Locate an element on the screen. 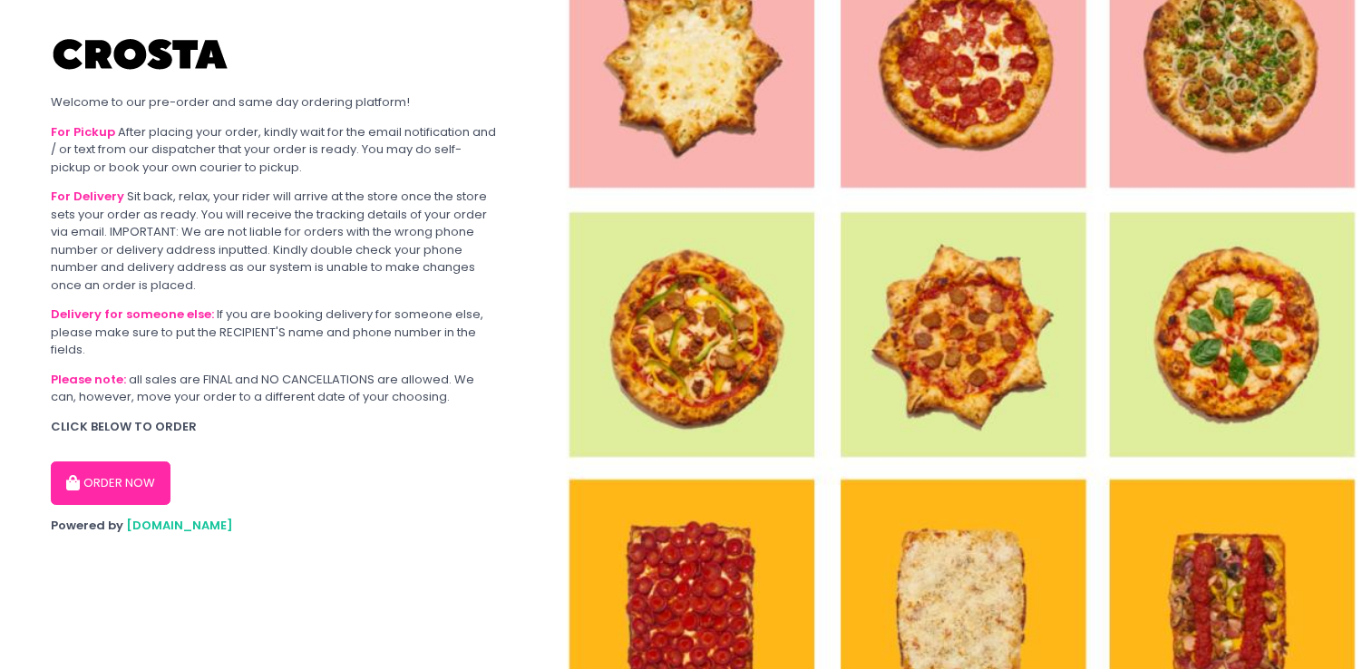  b: For Delivery is located at coordinates (87, 196).